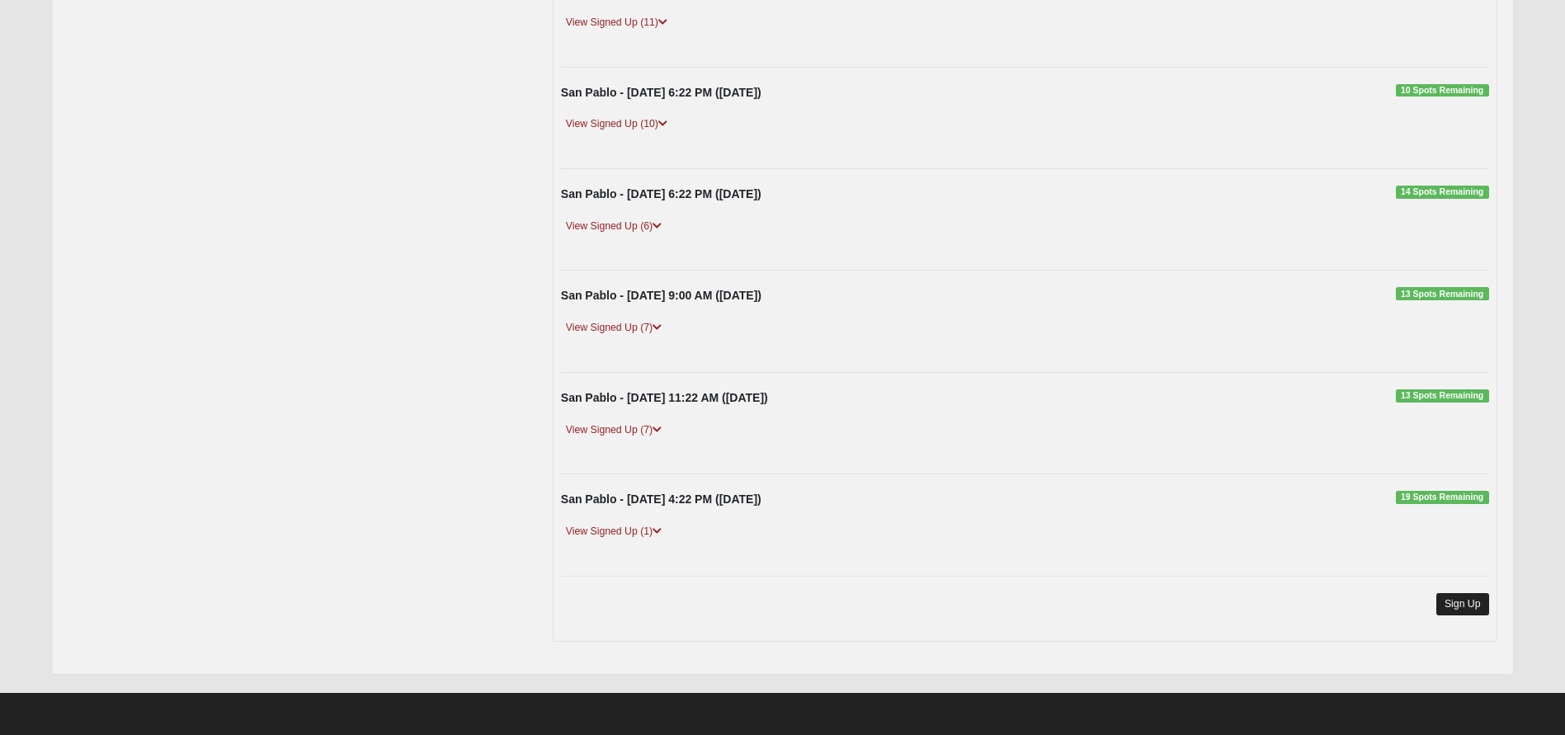  I want to click on a: View Signed Up (1), so click(614, 531).